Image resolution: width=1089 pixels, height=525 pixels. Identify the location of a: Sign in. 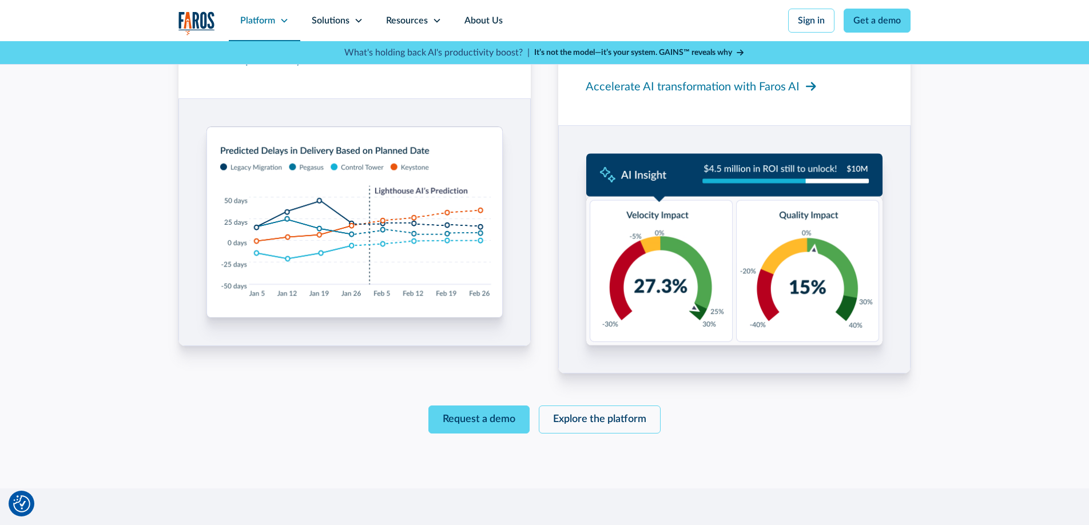
(811, 21).